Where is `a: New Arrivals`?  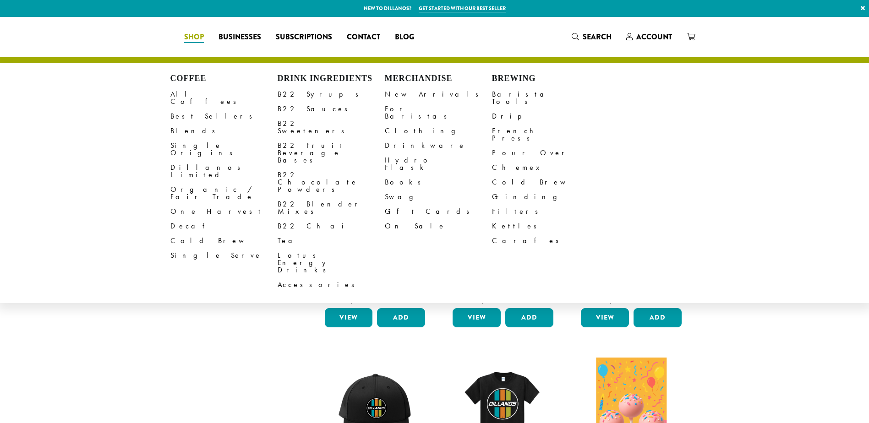 a: New Arrivals is located at coordinates (439, 94).